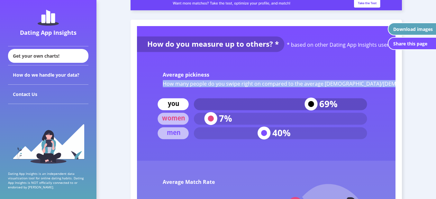  What do you see at coordinates (48, 180) in the screenshot?
I see `p: Dating App Insights is an independent data visualization tool for online dating habits. Dating Ap...` at bounding box center [48, 180].